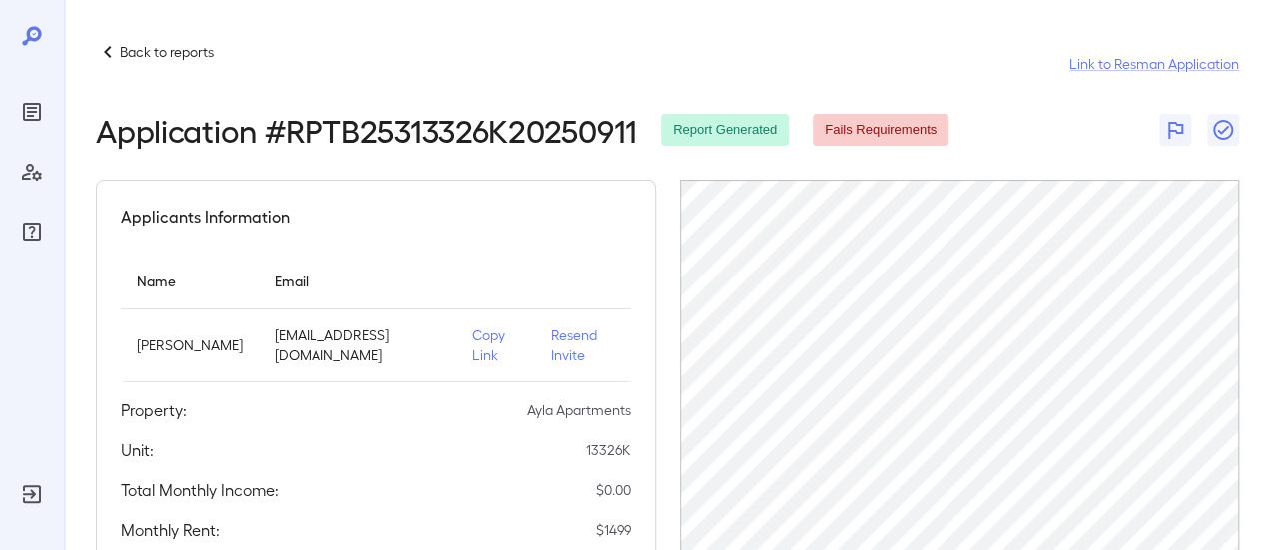  What do you see at coordinates (613, 490) in the screenshot?
I see `p: $ 0.00` at bounding box center [613, 490].